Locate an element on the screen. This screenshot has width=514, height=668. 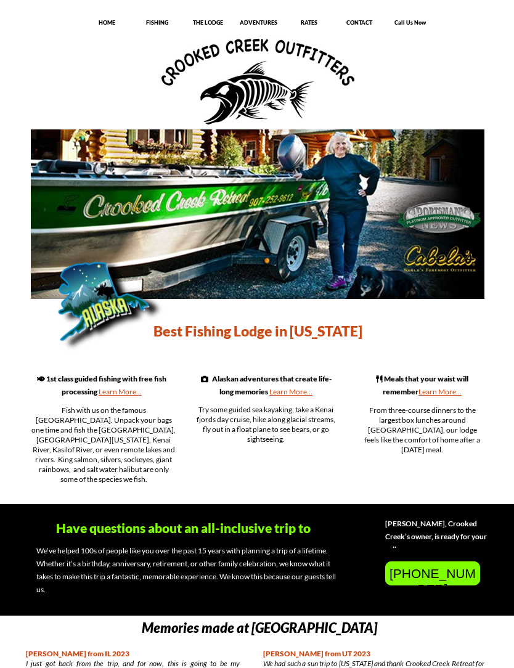
span: Meals that your waist will remember is located at coordinates (425, 385).